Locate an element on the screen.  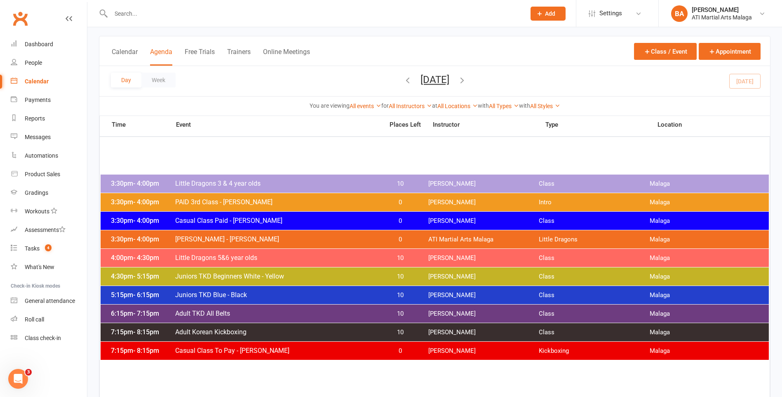
a: Gradings is located at coordinates (49, 193).